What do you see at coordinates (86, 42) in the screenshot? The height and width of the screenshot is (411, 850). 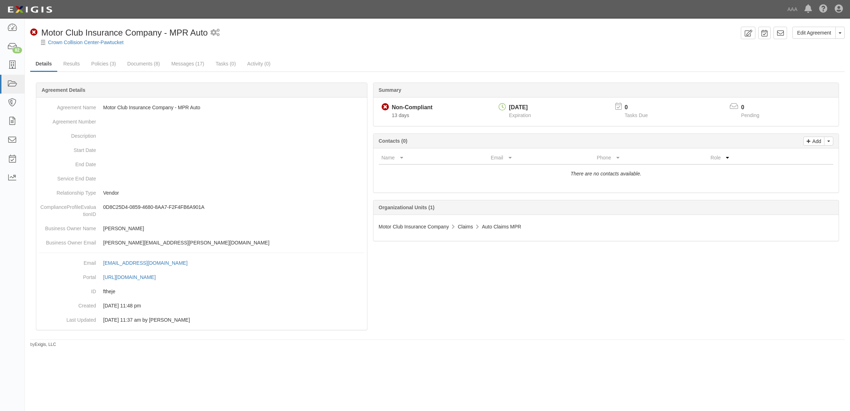 I see `a: Crown Collision Center-Pawtucket` at bounding box center [86, 42].